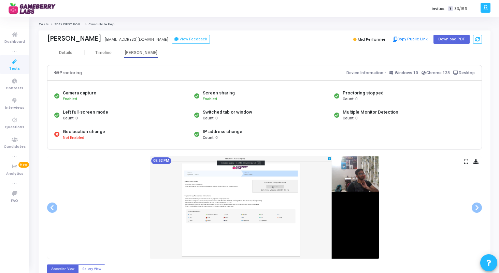 This screenshot has height=273, width=499. Describe the element at coordinates (467, 73) in the screenshot. I see `span: Desktop` at that location.